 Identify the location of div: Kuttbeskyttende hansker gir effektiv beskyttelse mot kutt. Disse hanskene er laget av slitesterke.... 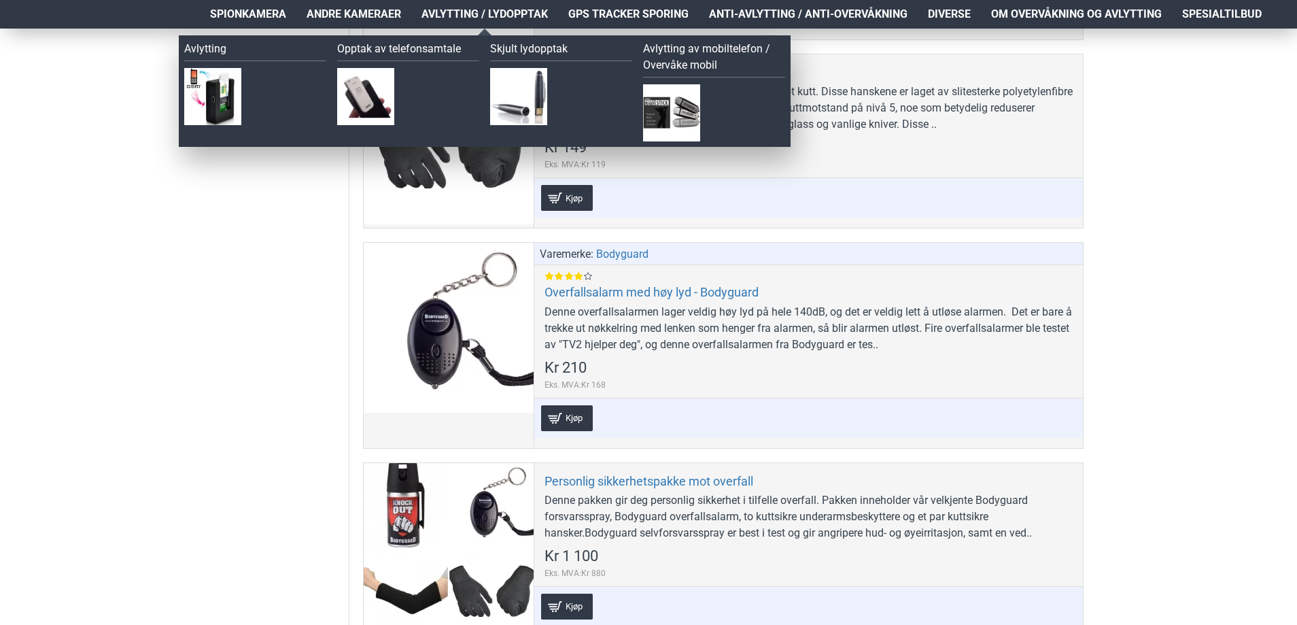
(808, 108).